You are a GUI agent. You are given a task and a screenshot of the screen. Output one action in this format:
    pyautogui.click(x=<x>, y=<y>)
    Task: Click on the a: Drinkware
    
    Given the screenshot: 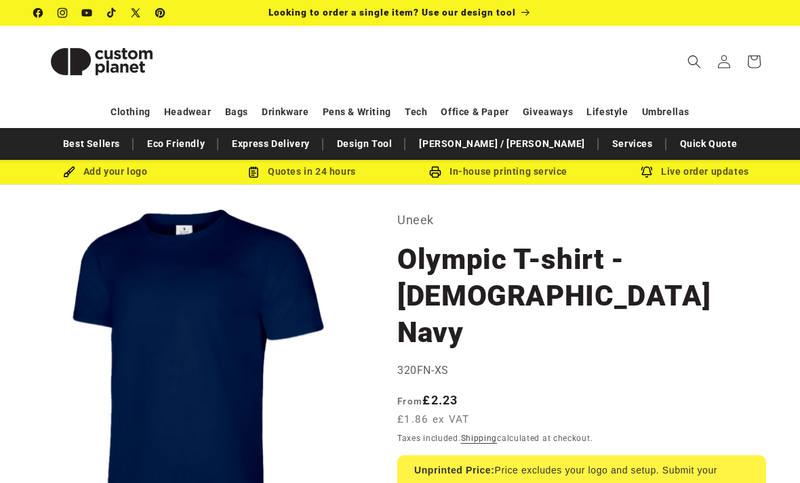 What is the action you would take?
    pyautogui.click(x=285, y=112)
    